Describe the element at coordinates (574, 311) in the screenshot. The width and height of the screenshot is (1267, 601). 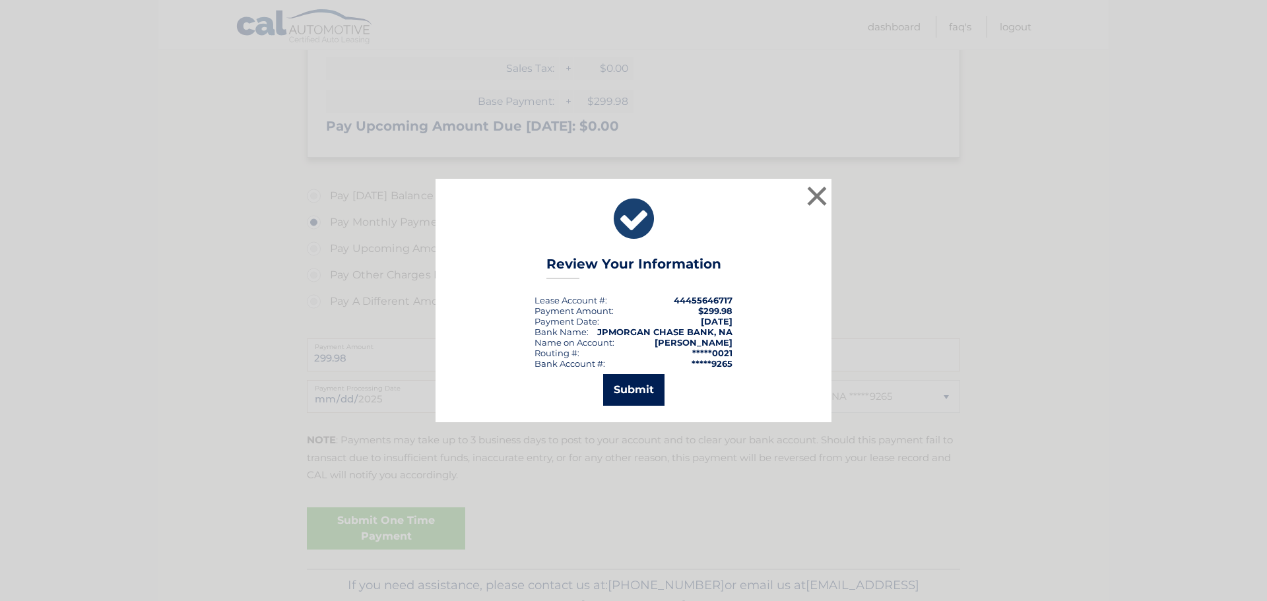
I see `div: Payment Amount:` at that location.